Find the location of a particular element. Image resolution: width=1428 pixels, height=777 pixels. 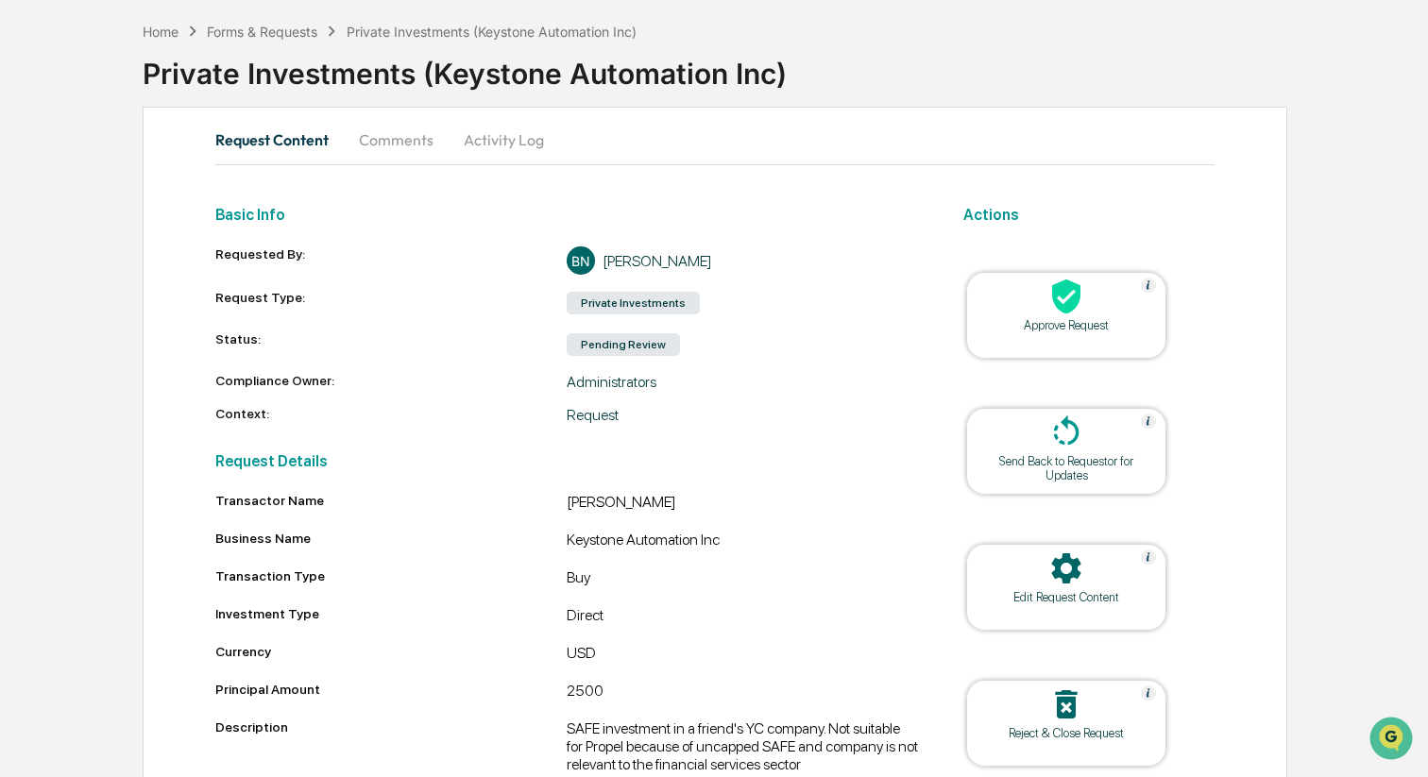

button: Open customer support is located at coordinates (24, 24).